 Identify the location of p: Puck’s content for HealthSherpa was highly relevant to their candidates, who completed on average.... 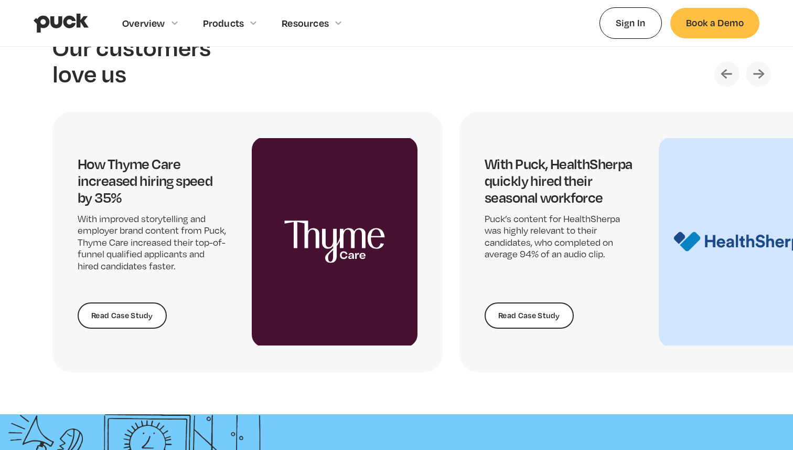
(559, 237).